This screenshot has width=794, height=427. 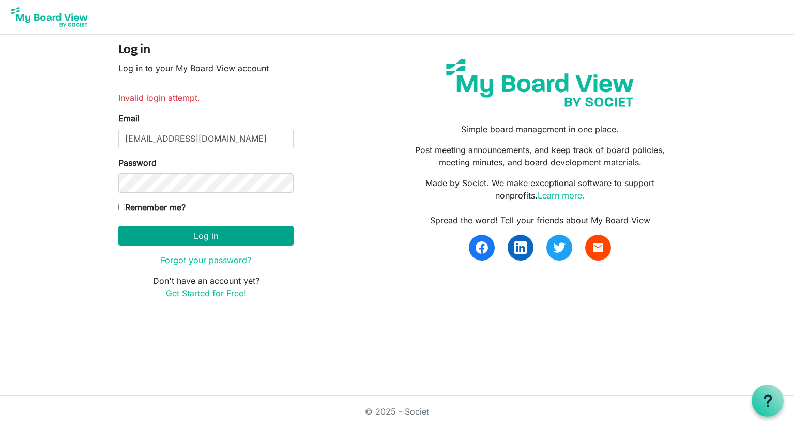 I want to click on p: Made by Societ. We make exceptional software to support nonprofits., so click(x=540, y=189).